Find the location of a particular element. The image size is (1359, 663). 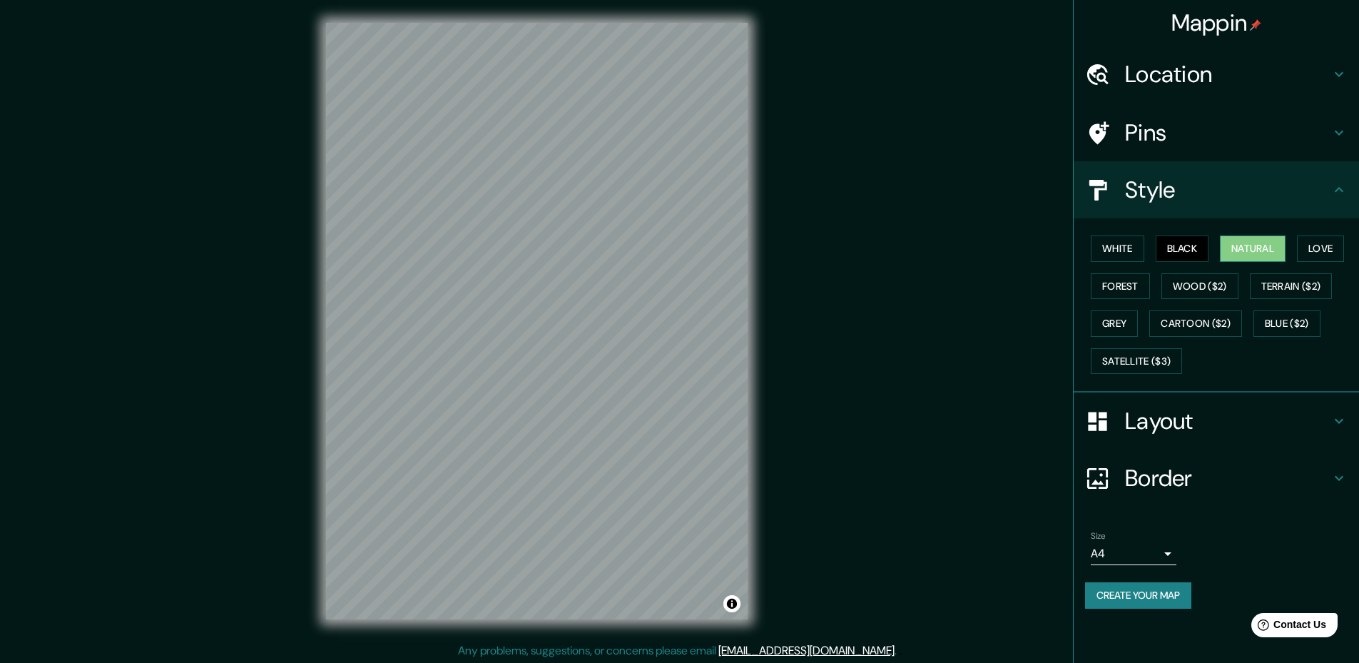

button: White is located at coordinates (1117, 248).